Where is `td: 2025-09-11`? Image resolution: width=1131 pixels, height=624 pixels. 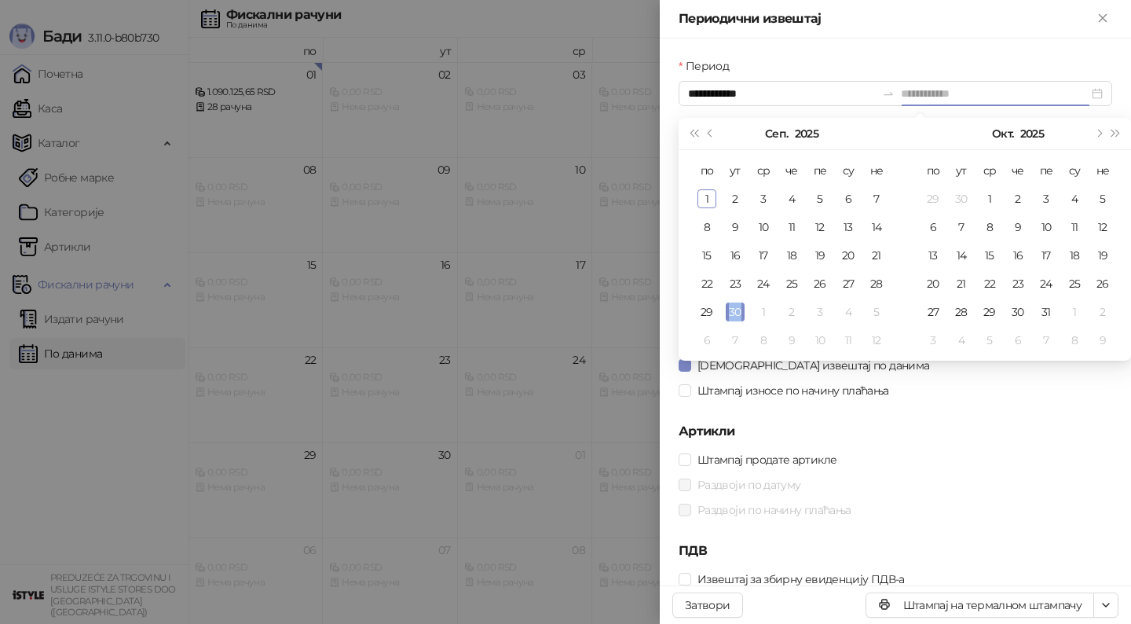
td: 2025-09-11 is located at coordinates (792, 227).